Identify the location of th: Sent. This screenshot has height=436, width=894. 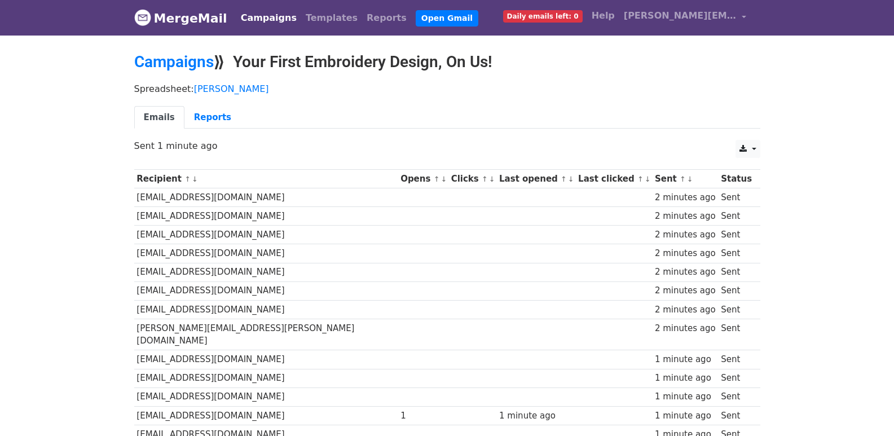
(685, 179).